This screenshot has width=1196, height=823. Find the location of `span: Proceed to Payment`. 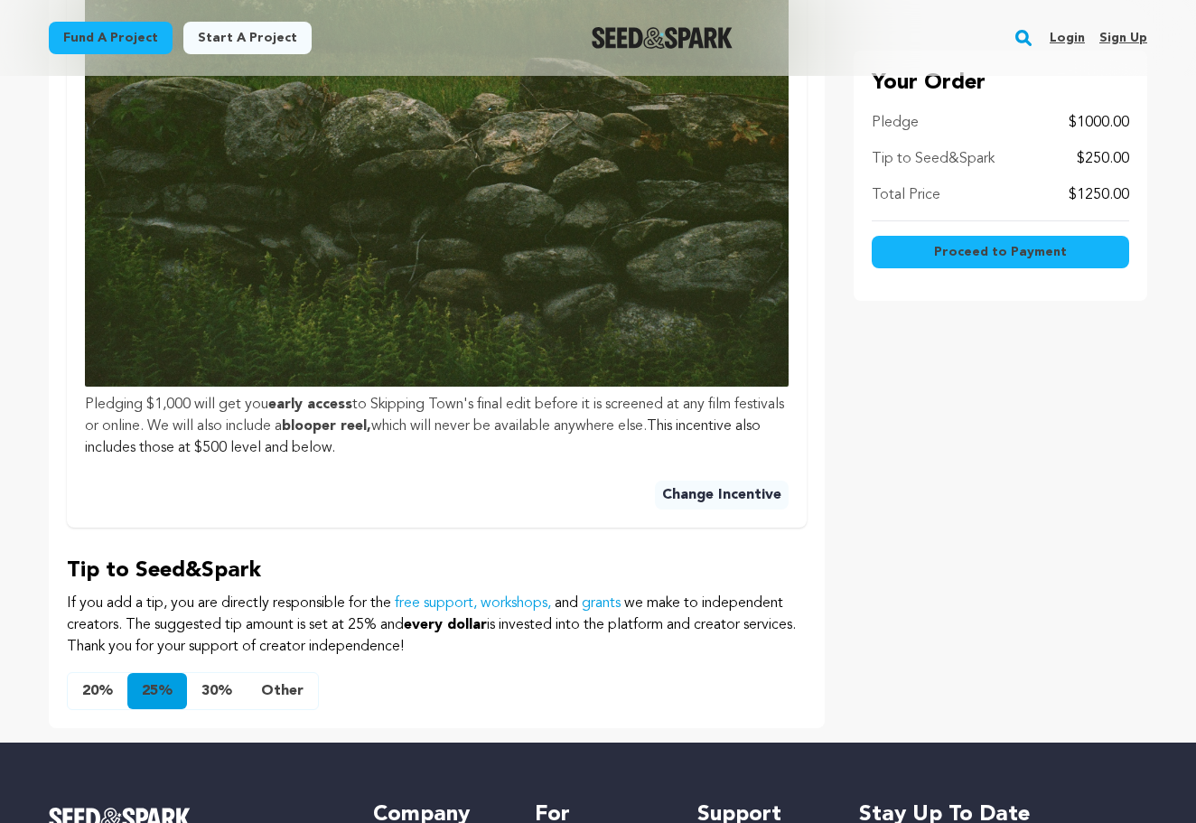

span: Proceed to Payment is located at coordinates (1000, 252).